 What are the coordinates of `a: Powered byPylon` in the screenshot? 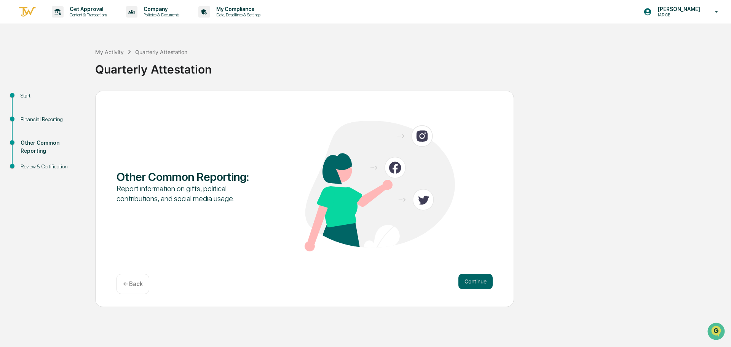 It's located at (73, 132).